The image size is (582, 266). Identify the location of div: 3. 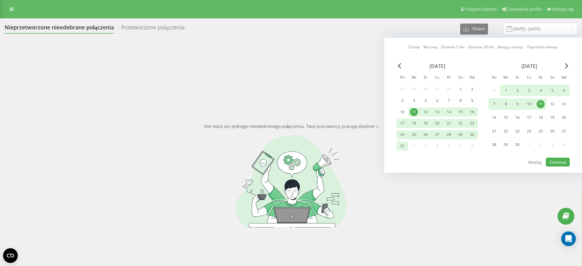
(529, 91).